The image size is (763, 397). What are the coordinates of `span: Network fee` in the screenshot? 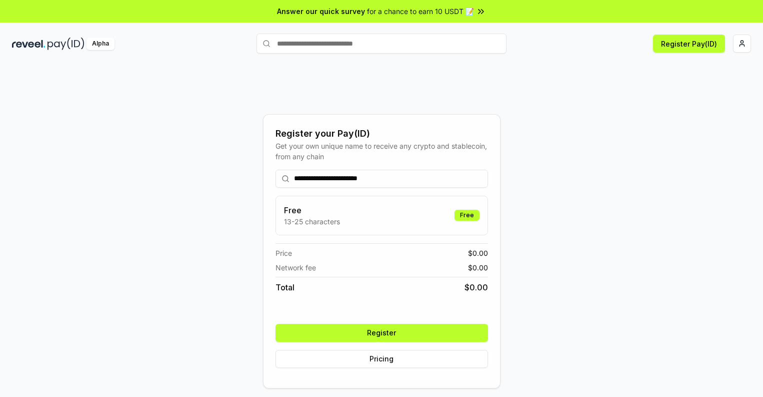 It's located at (296, 267).